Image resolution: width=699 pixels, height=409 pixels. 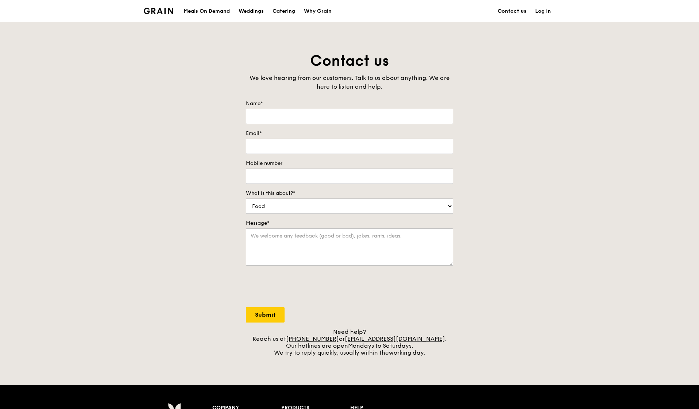 I want to click on a: Catering, so click(x=284, y=11).